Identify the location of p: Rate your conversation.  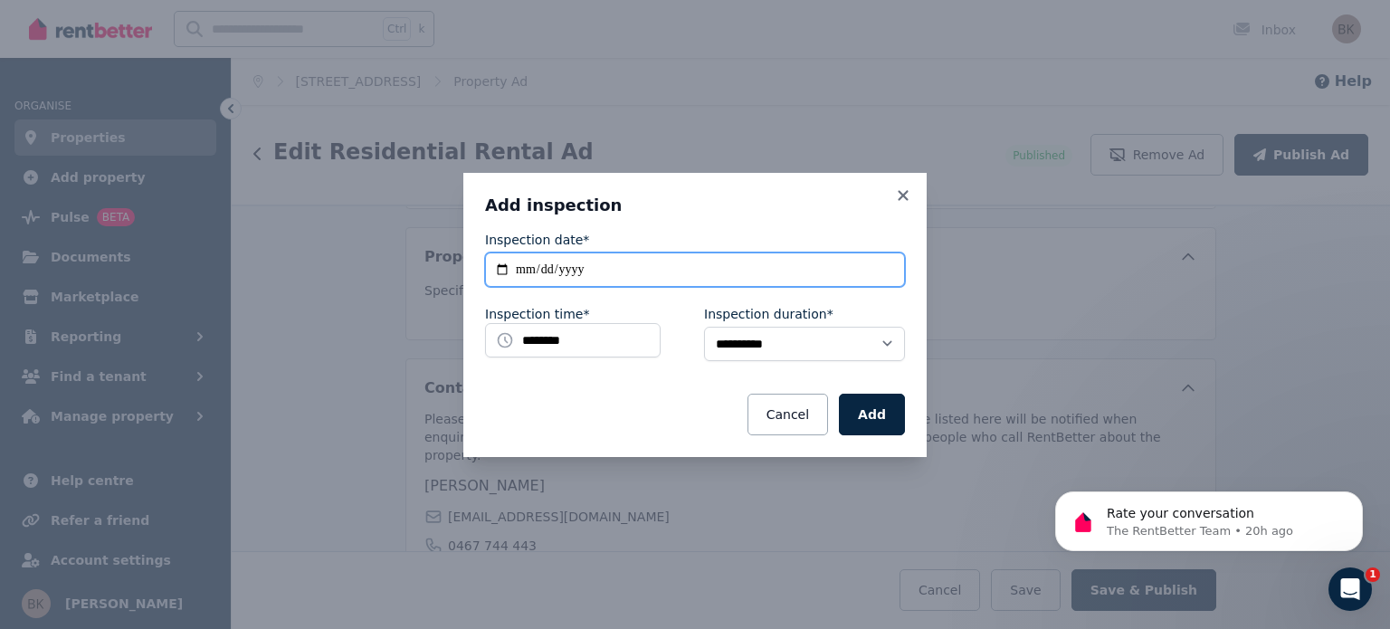
(196, 61).